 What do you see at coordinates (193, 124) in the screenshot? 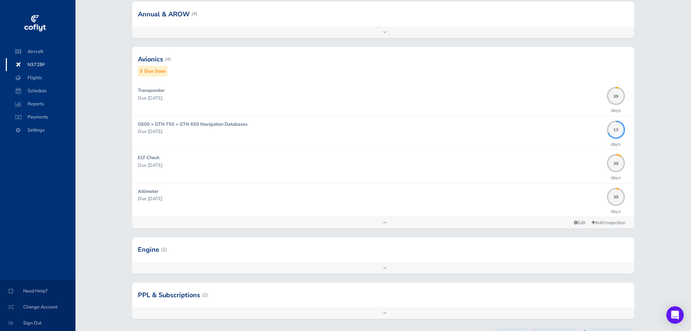
I see `strong: G500 + GTN 750 + GTN 650 Navigation Databases` at bounding box center [193, 124].